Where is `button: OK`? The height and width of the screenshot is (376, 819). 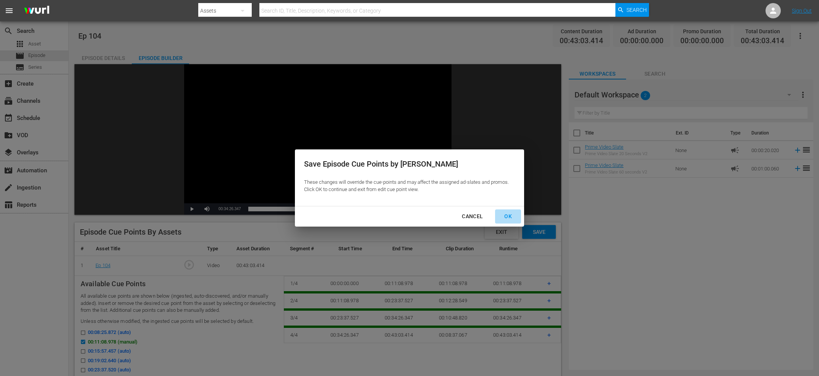 button: OK is located at coordinates (508, 216).